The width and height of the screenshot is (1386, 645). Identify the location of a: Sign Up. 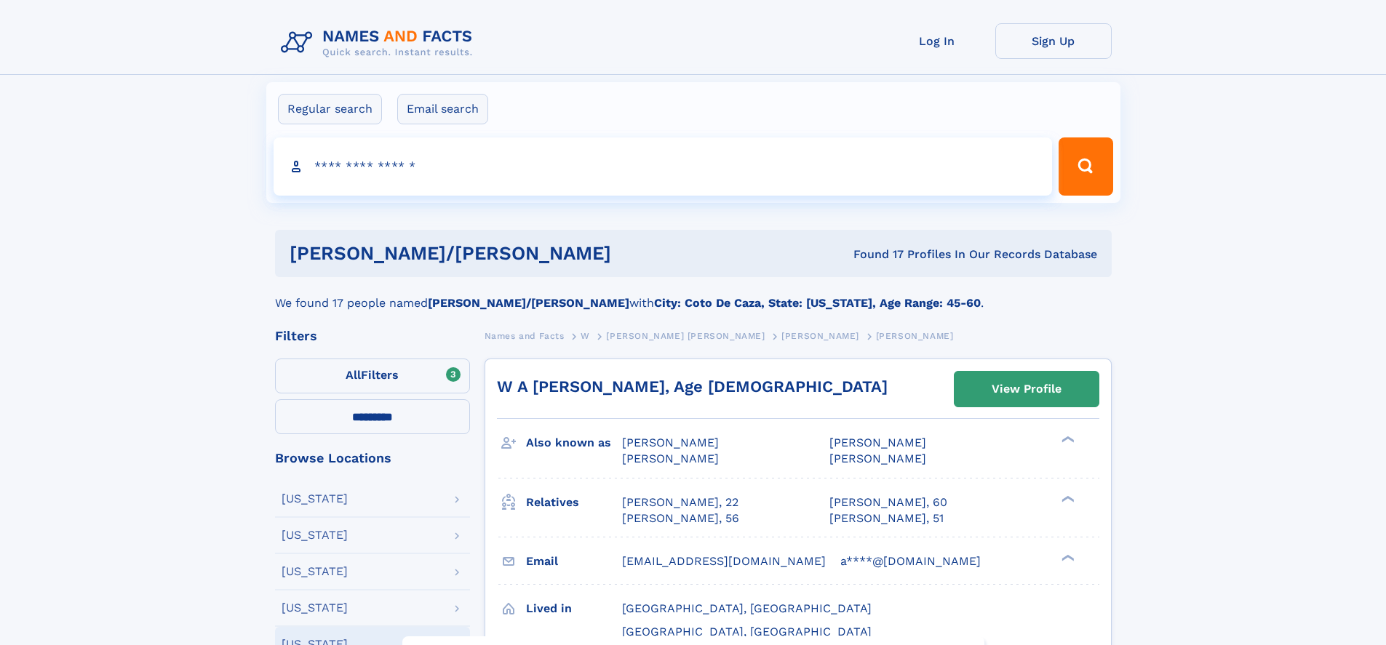
(1054, 41).